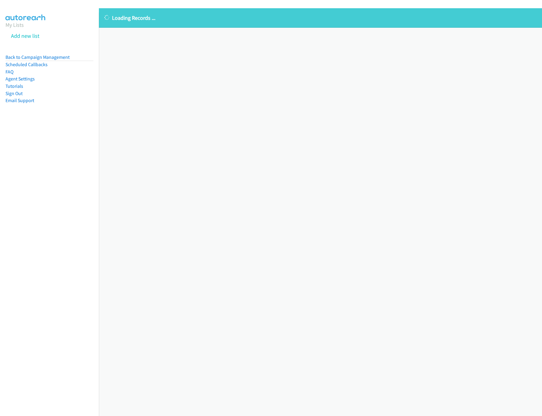  I want to click on p: Loading Records ..., so click(320, 18).